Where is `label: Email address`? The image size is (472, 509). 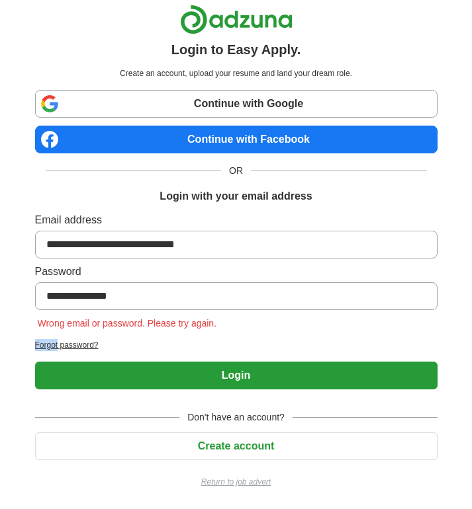
label: Email address is located at coordinates (236, 220).